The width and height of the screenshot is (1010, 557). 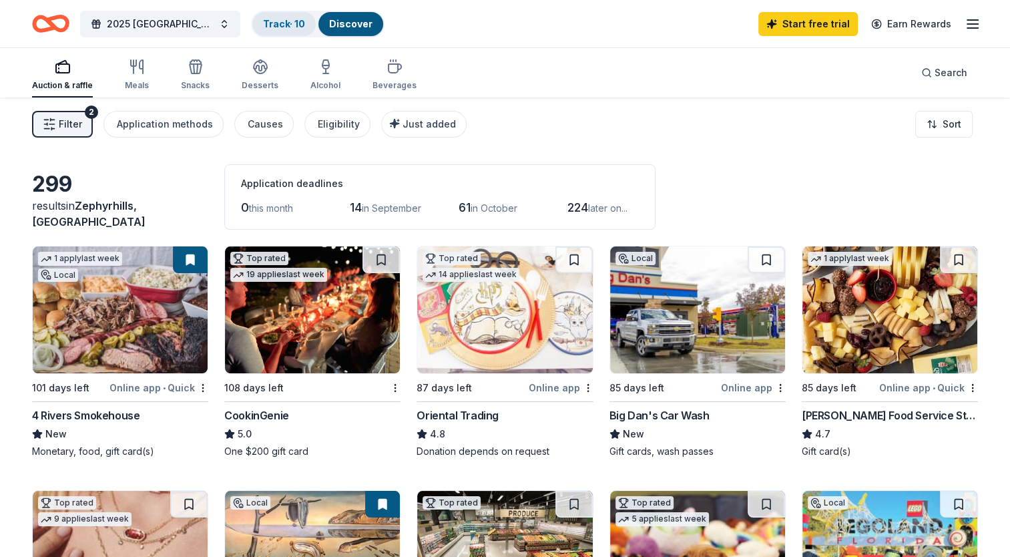 What do you see at coordinates (822, 434) in the screenshot?
I see `span: 4.7` at bounding box center [822, 434].